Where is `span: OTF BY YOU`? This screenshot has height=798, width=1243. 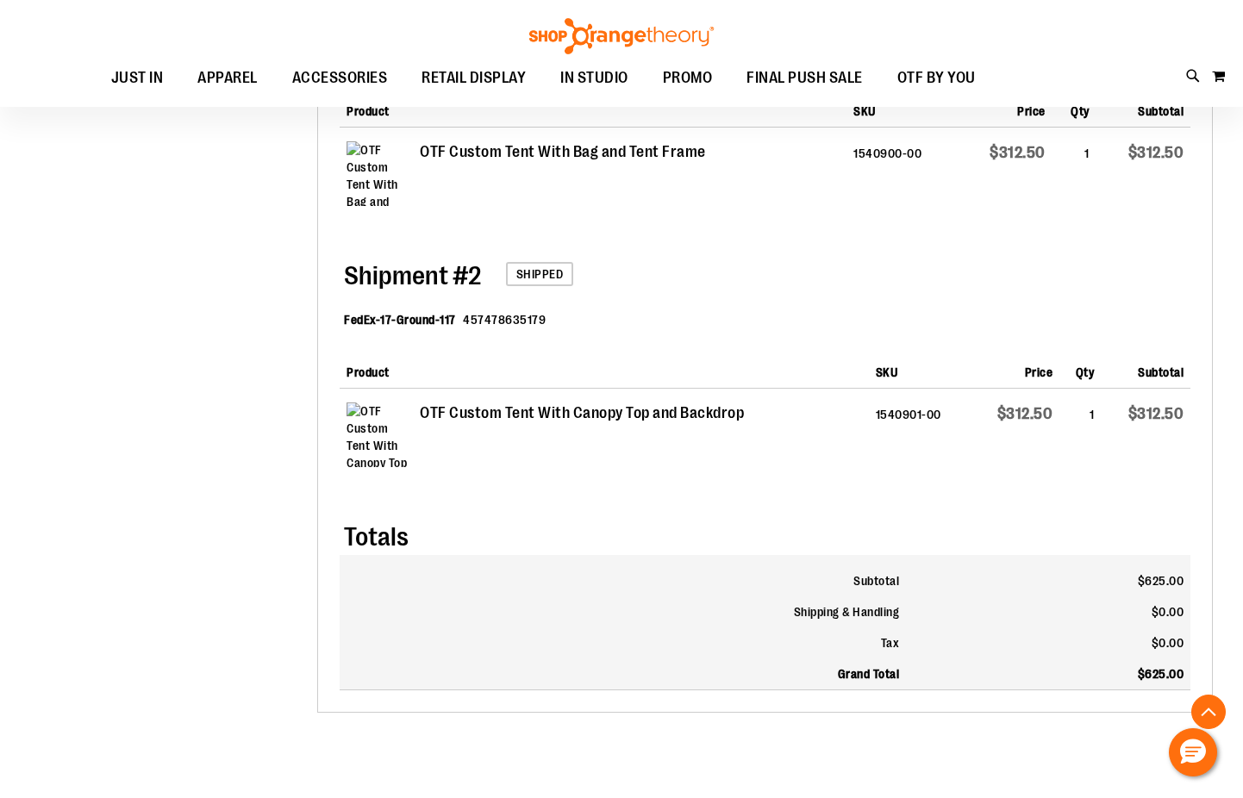
span: OTF BY YOU is located at coordinates (936, 78).